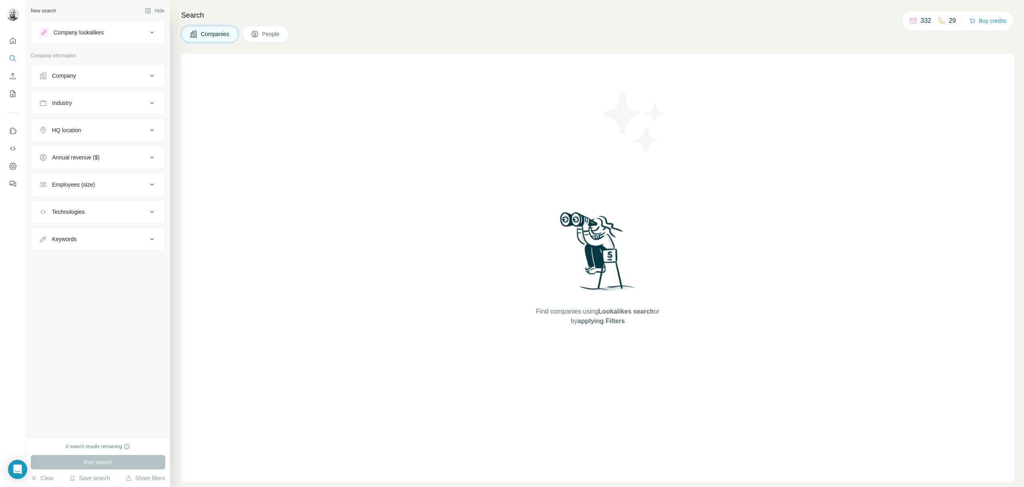  Describe the element at coordinates (66, 130) in the screenshot. I see `div: HQ location` at that location.